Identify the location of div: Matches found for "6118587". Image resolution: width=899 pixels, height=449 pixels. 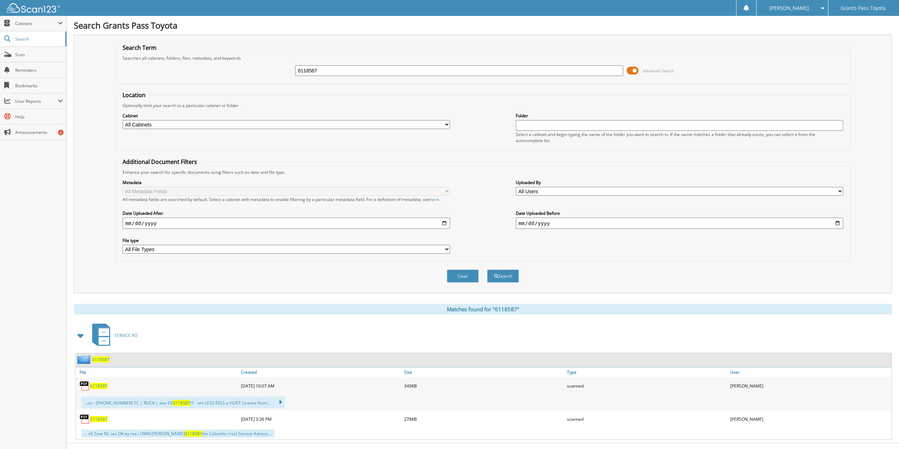
(483, 309).